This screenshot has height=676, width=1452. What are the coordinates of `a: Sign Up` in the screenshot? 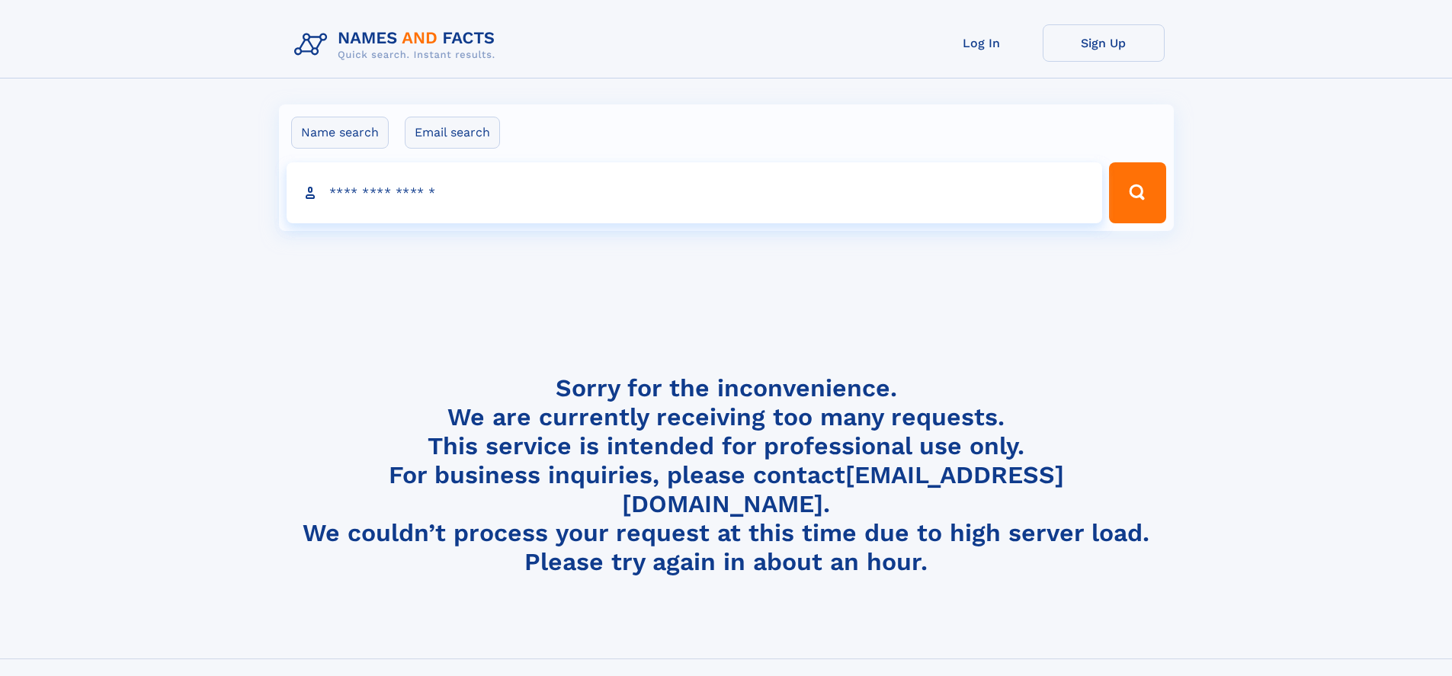 It's located at (1103, 43).